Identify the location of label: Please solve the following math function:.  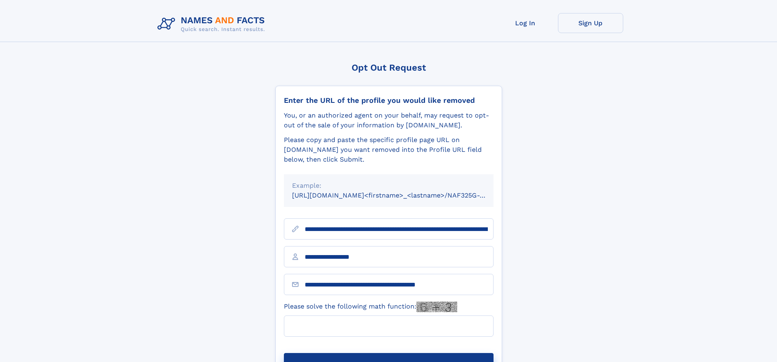
(370, 307).